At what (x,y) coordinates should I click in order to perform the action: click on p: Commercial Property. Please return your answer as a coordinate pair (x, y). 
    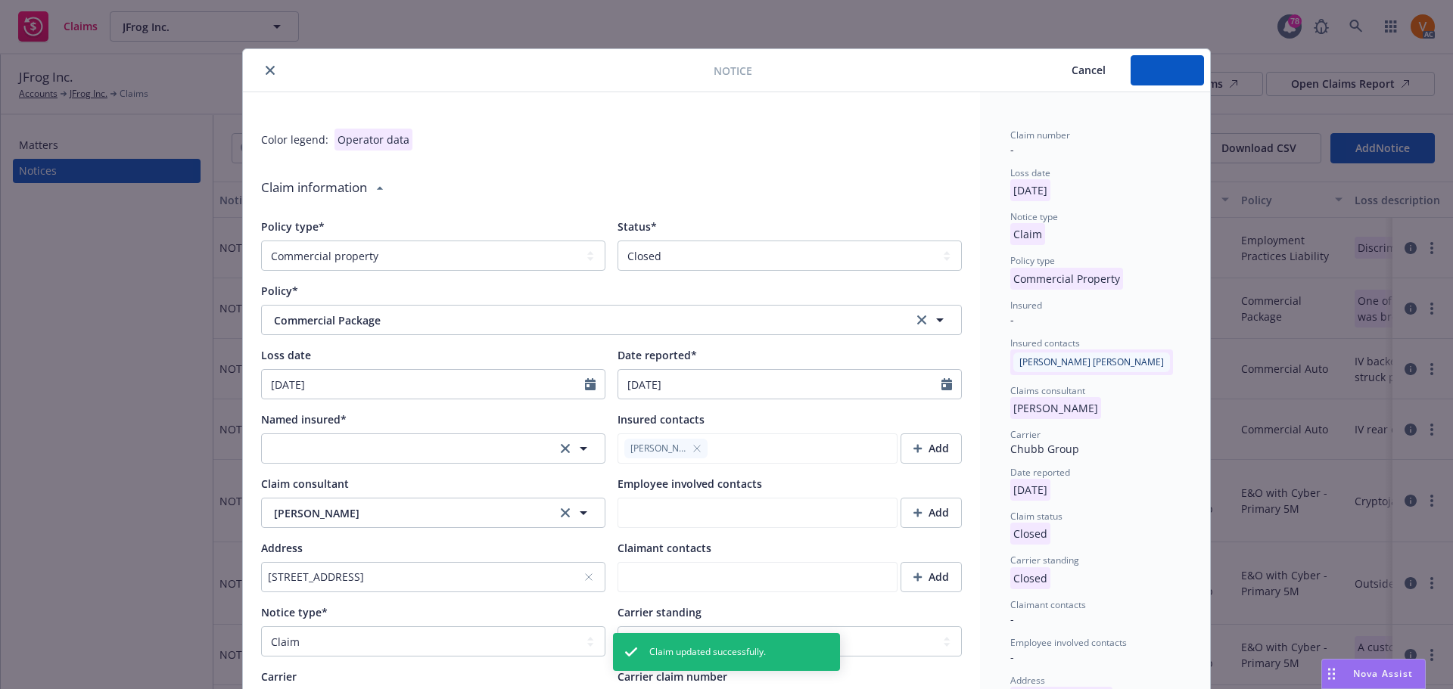
    Looking at the image, I should click on (1066, 279).